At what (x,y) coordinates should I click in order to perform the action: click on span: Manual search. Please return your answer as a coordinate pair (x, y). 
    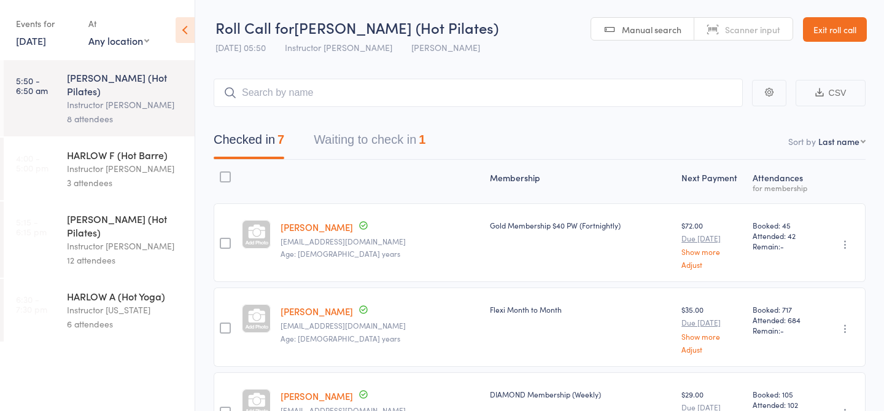
    Looking at the image, I should click on (651, 29).